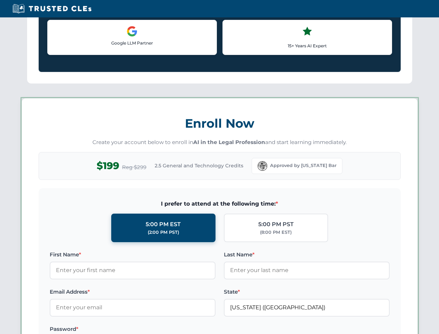 Image resolution: width=439 pixels, height=334 pixels. What do you see at coordinates (220, 142) in the screenshot?
I see `p: Create your account below to enroll in and start learning immediately.` at bounding box center [220, 142].